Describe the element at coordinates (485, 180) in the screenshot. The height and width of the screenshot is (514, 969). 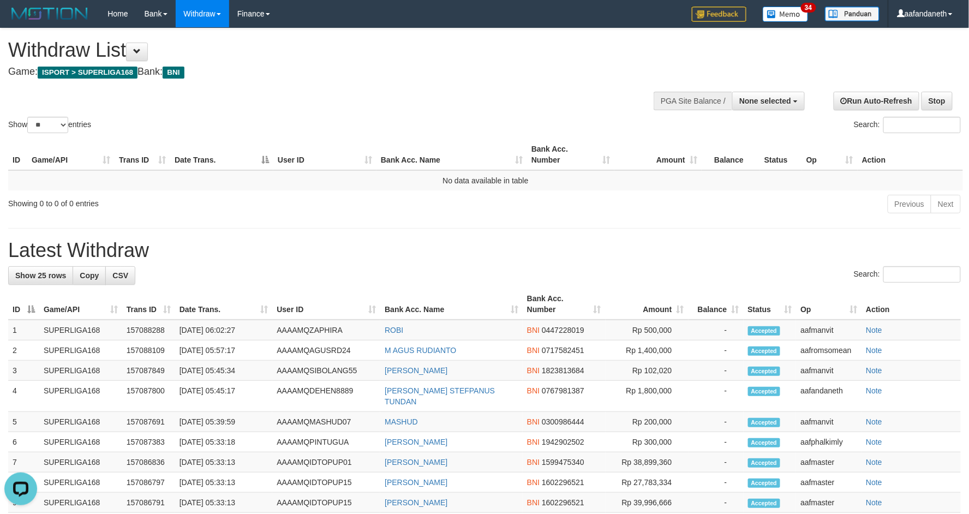
I see `td: No data available in table` at that location.